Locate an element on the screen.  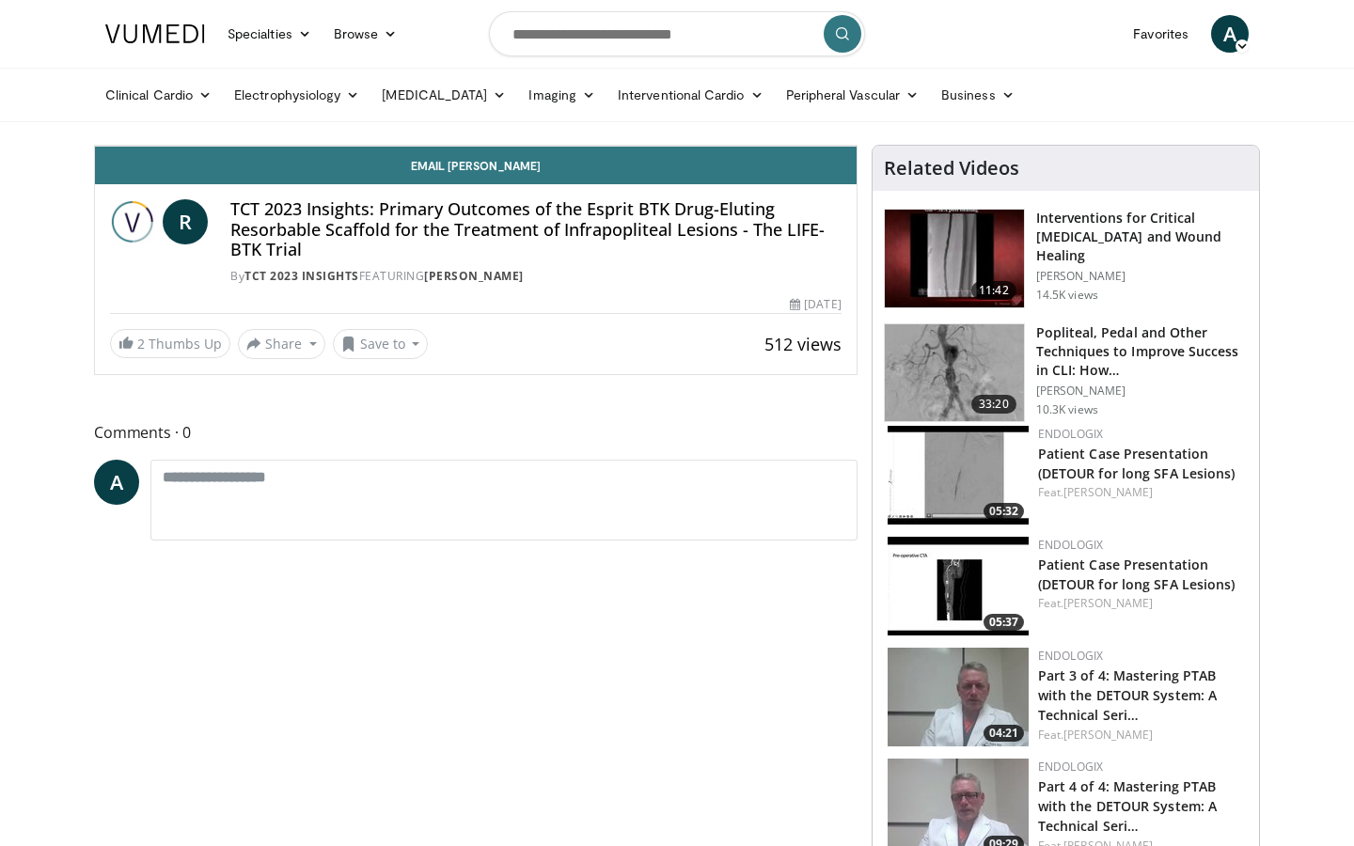
h4: Related Videos is located at coordinates (951, 168).